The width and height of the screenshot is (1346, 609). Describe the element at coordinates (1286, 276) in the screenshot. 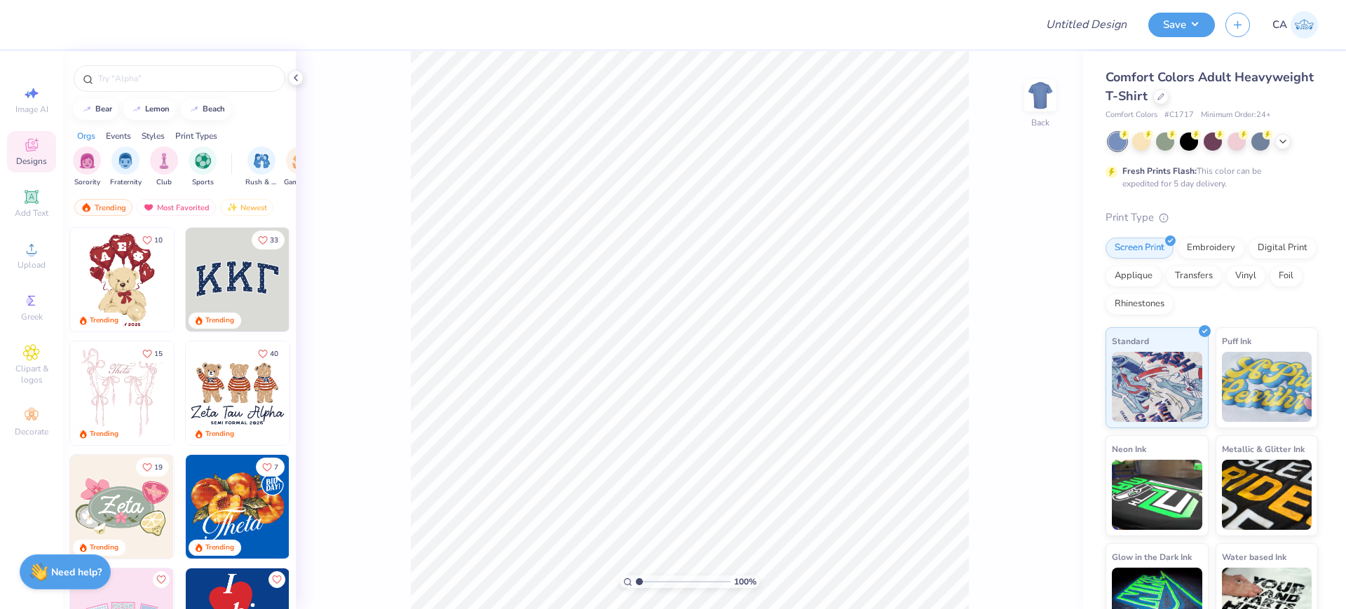

I see `div: Foil` at that location.